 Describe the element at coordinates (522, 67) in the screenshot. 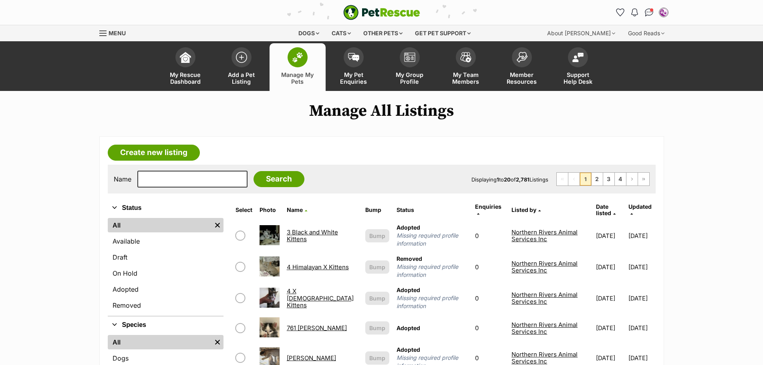

I see `a: Member Resources` at that location.